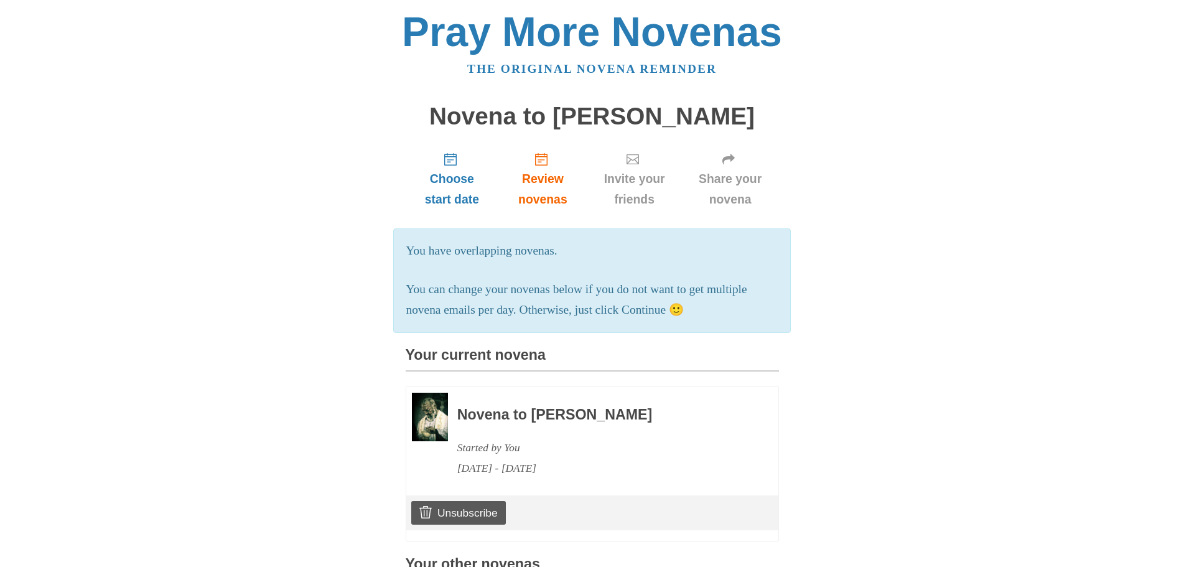  What do you see at coordinates (592, 32) in the screenshot?
I see `a: Pray More Novenas` at bounding box center [592, 32].